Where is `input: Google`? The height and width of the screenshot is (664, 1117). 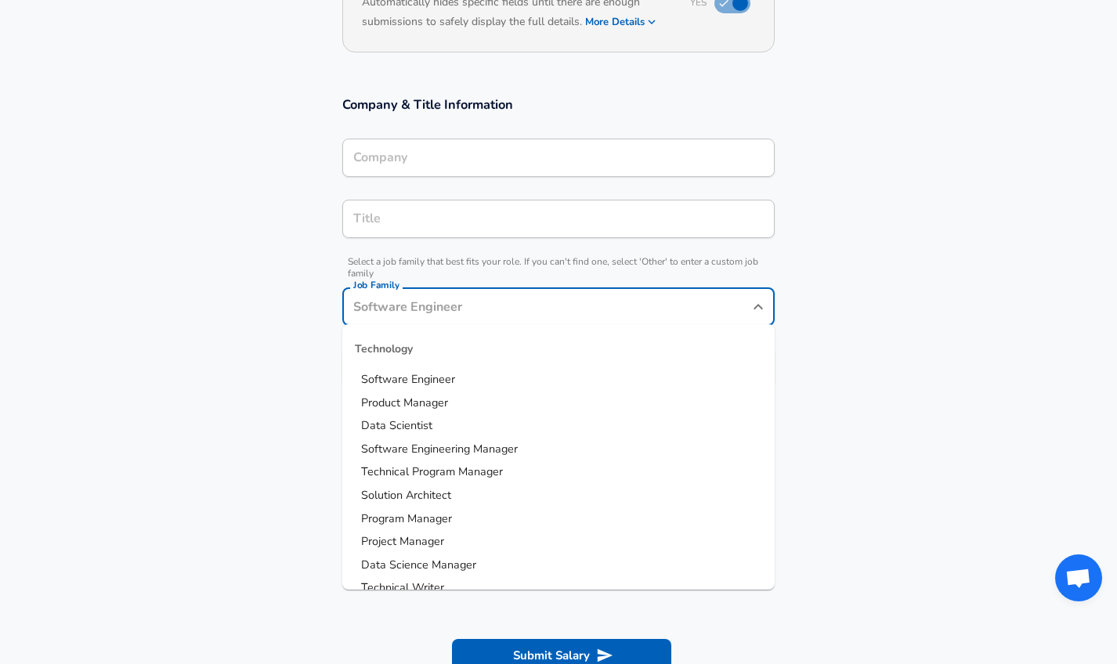
input: Google is located at coordinates (559, 157).